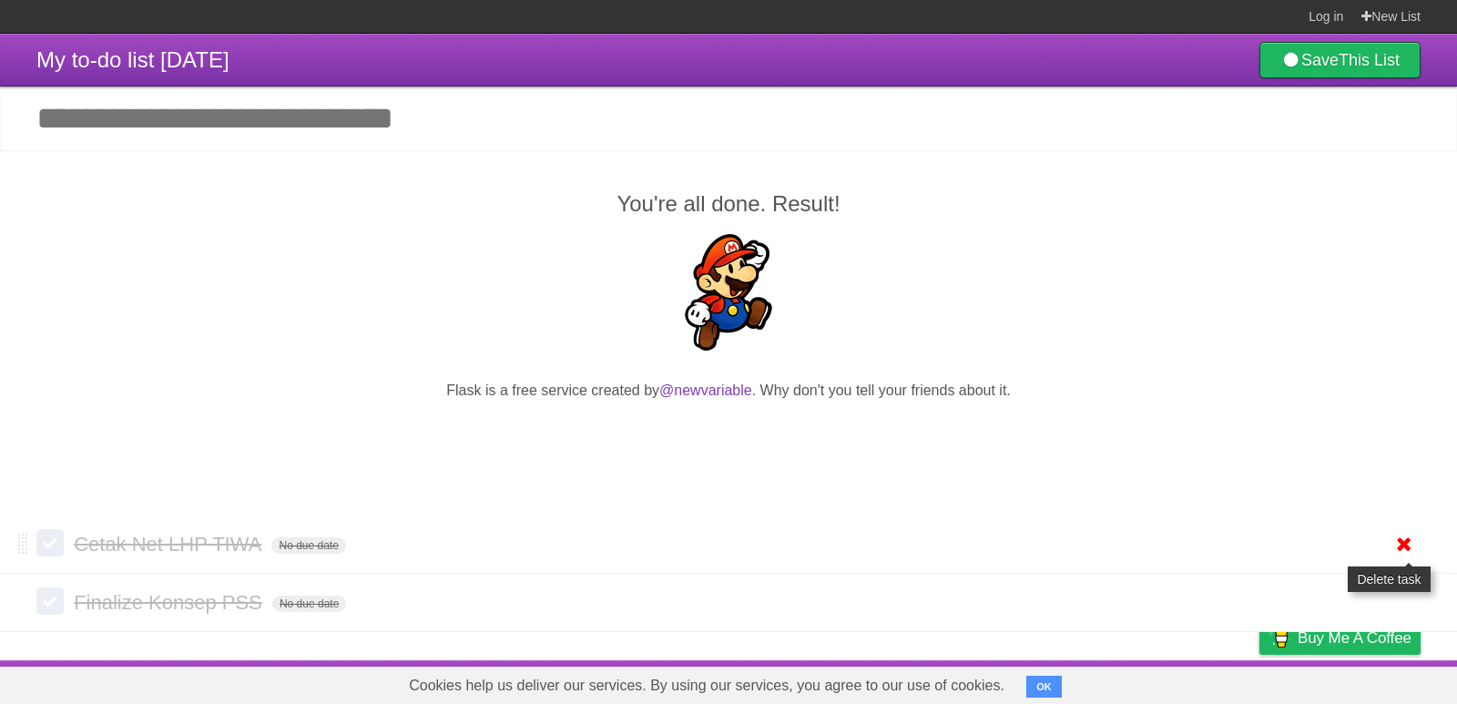  I want to click on a: Suggest a feature, so click(1364, 682).